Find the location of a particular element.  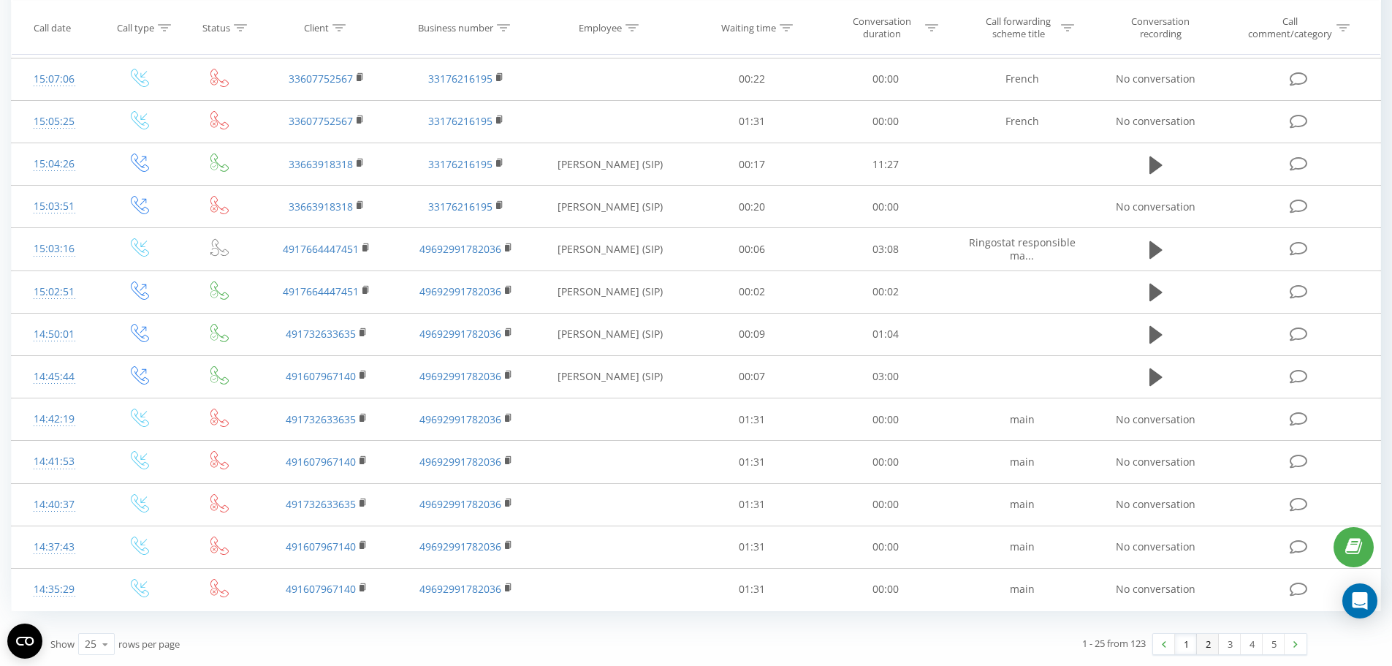

div: 15:07:06 is located at coordinates (54, 79).